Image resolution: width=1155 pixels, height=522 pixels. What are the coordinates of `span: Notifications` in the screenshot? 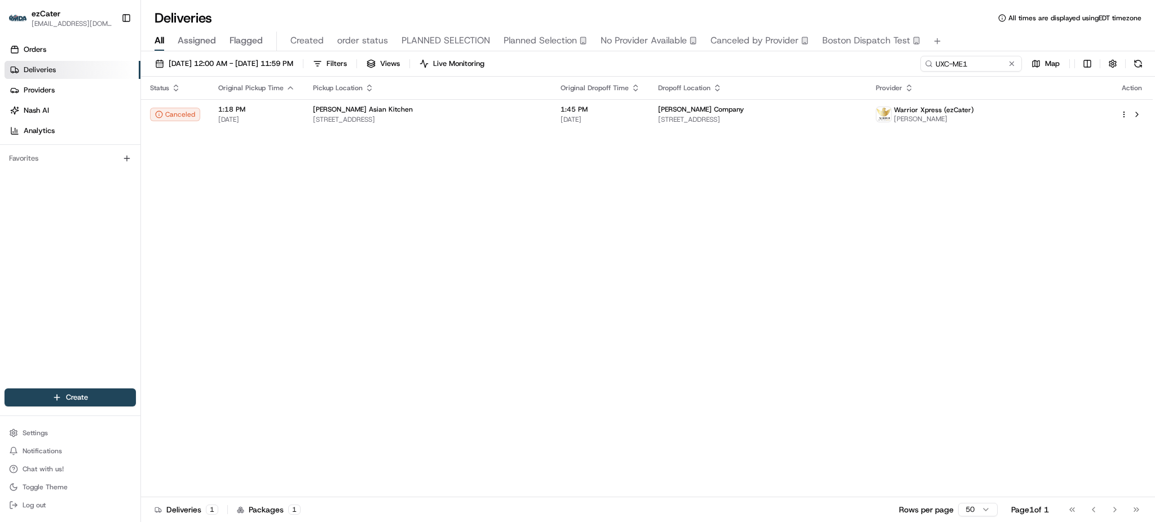 It's located at (42, 451).